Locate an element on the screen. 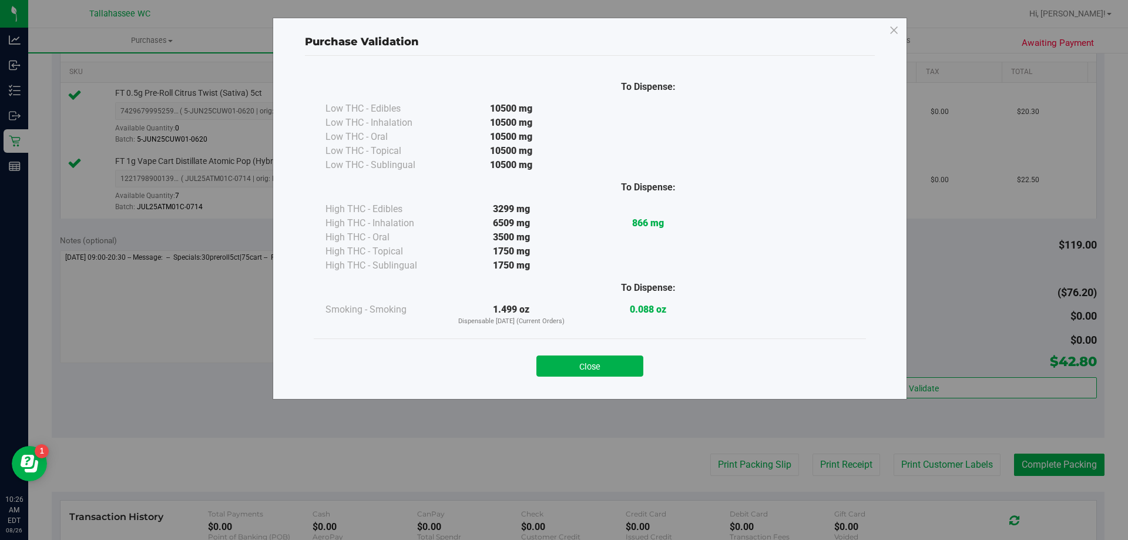 The height and width of the screenshot is (540, 1128). div: Low THC - Edibles is located at coordinates (384, 109).